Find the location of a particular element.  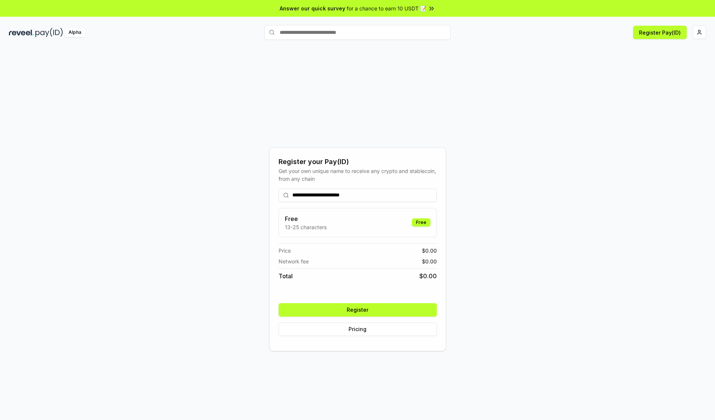

div: Get your own unique name to receive any crypto and stablecoin, from any chain is located at coordinates (357, 175).